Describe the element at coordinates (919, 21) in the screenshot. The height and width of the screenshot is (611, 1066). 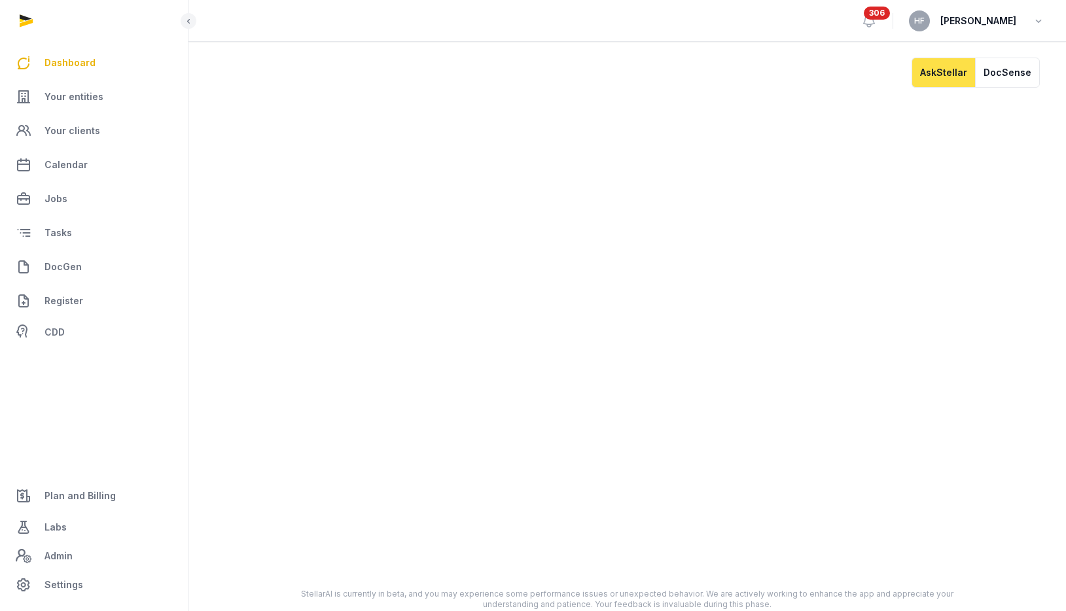
I see `span: HF` at that location.